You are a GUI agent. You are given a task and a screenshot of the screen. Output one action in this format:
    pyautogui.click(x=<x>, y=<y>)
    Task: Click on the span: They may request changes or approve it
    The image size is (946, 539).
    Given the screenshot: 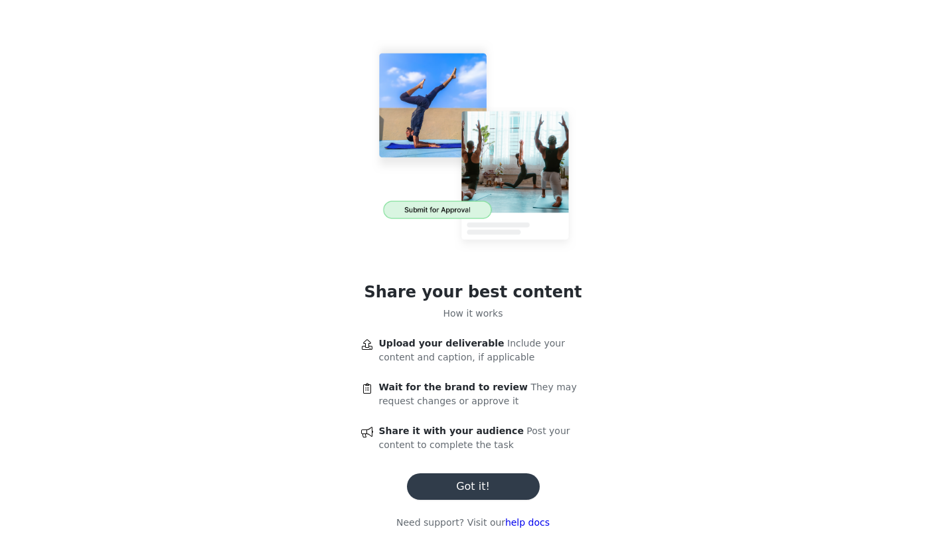 What is the action you would take?
    pyautogui.click(x=478, y=394)
    